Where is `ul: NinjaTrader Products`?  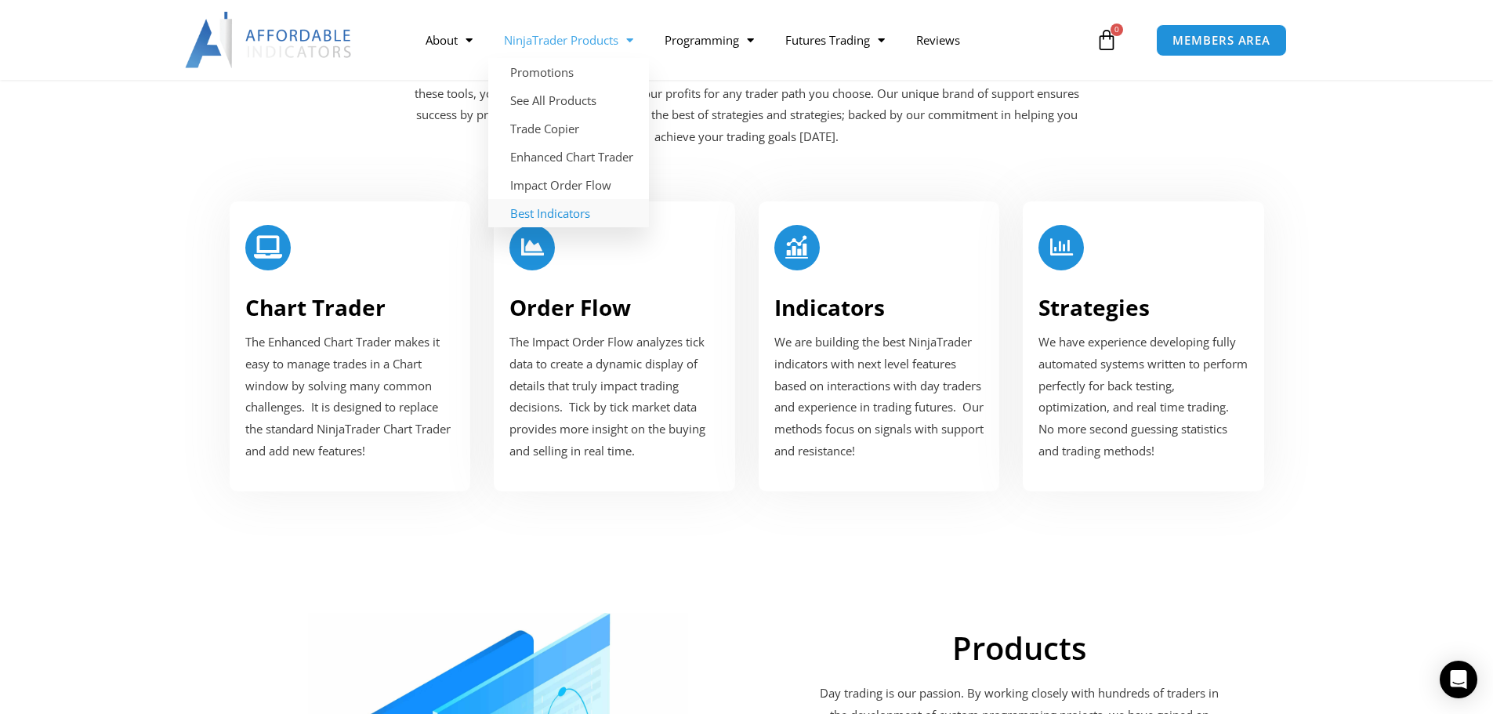
ul: NinjaTrader Products is located at coordinates (568, 143).